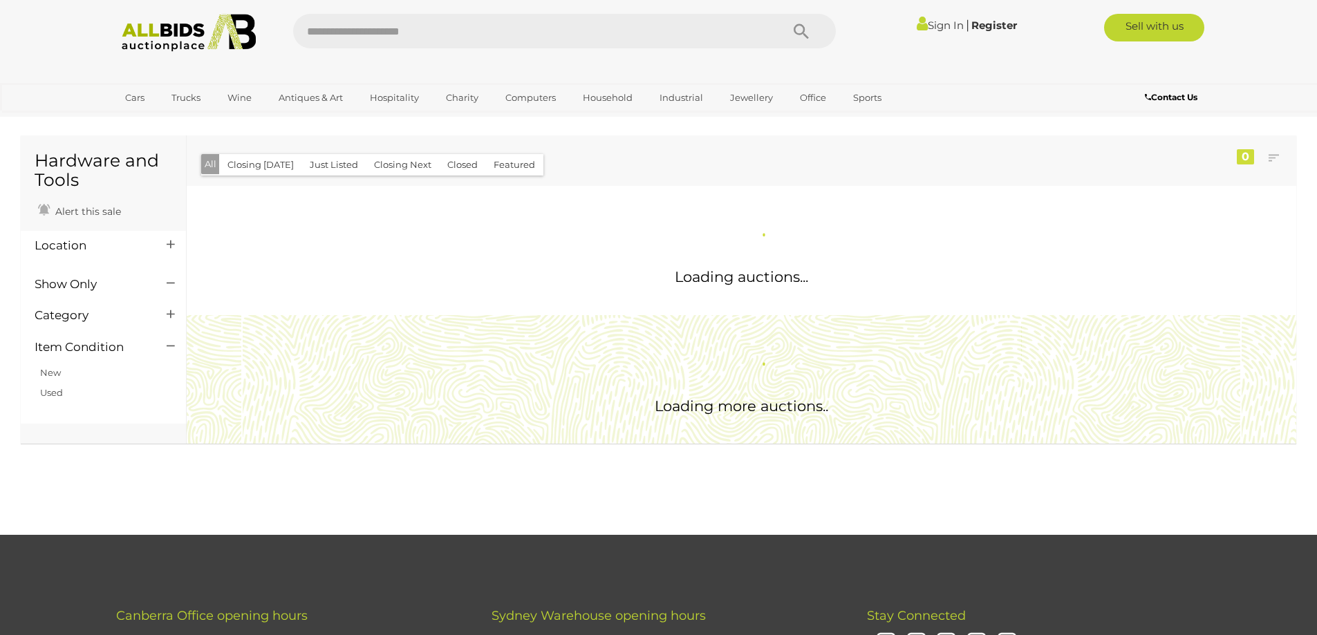 This screenshot has width=1317, height=635. Describe the element at coordinates (1171, 97) in the screenshot. I see `b: Contact Us` at that location.